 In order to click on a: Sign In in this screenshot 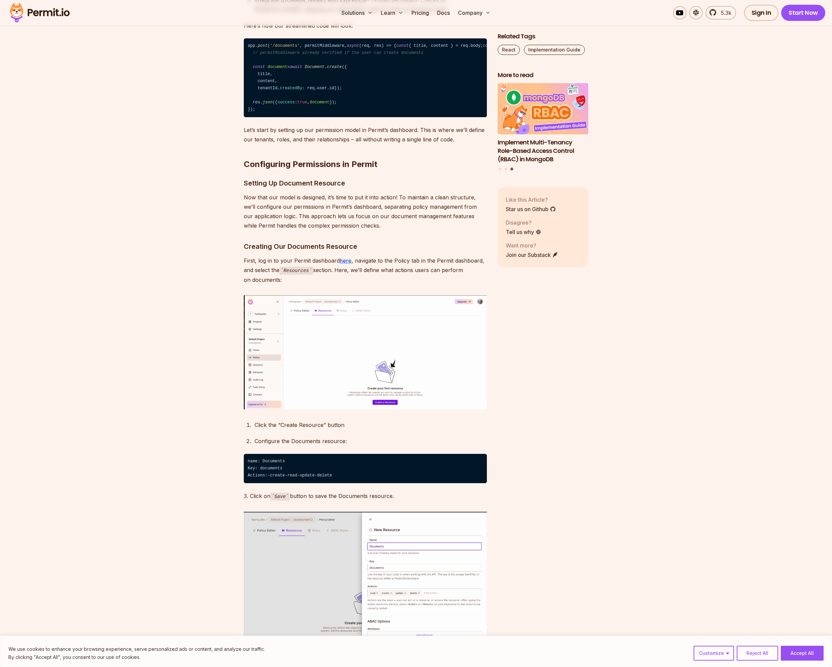, I will do `click(761, 13)`.